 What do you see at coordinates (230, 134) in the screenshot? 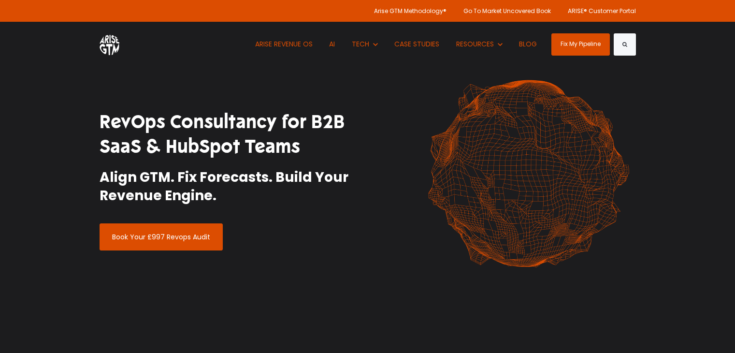
I see `h1: RevOps Consultancy for B2B SaaS & HubSpot Teams` at bounding box center [230, 134].